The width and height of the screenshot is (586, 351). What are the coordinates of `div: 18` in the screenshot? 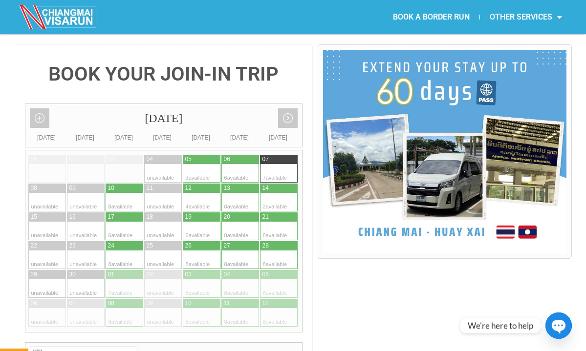 It's located at (149, 217).